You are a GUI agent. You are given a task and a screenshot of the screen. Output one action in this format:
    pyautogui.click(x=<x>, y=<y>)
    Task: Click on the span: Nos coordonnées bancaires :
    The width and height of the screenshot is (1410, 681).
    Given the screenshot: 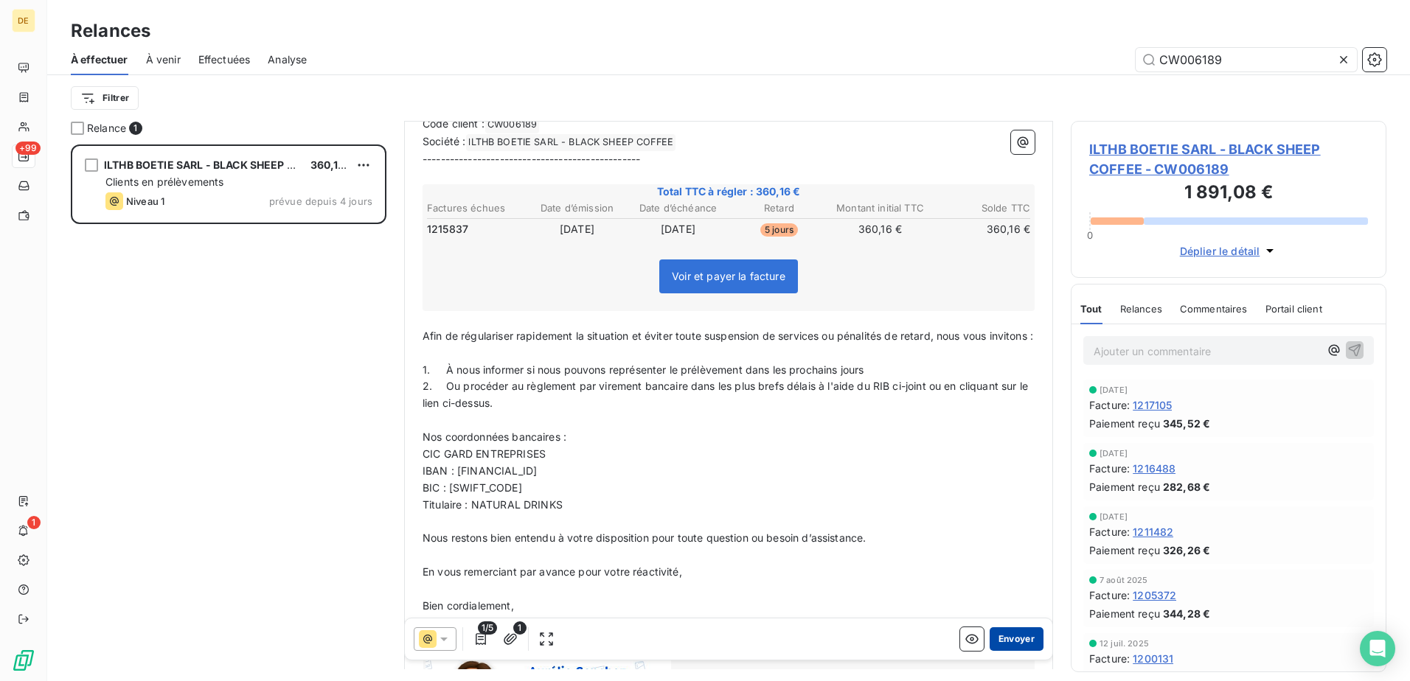 What is the action you would take?
    pyautogui.click(x=494, y=436)
    